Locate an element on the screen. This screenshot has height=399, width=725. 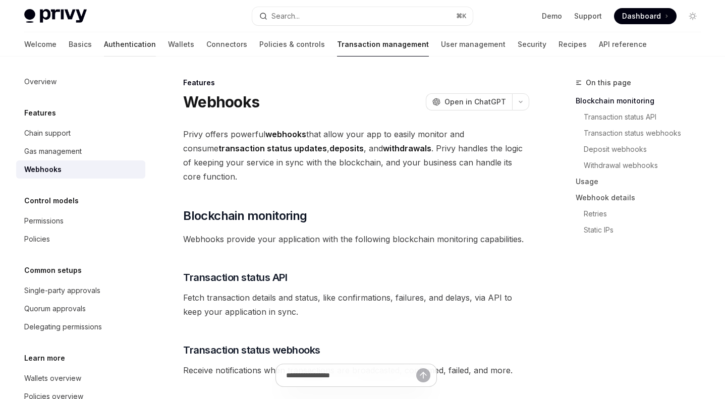
div: Quorum approvals is located at coordinates (55, 309).